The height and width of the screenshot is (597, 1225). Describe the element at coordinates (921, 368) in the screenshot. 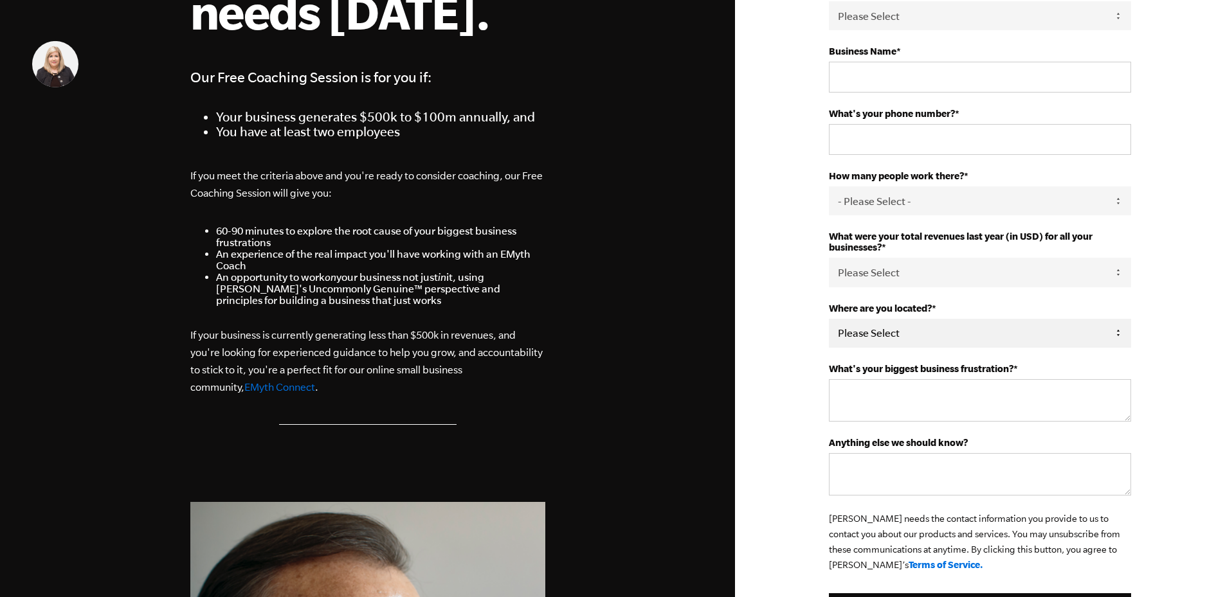

I see `strong: What's your biggest business frustration?` at that location.